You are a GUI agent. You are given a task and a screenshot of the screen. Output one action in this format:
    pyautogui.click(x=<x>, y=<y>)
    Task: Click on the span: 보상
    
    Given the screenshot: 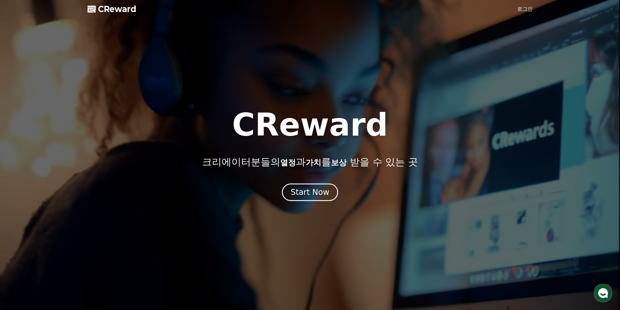 What is the action you would take?
    pyautogui.click(x=339, y=163)
    